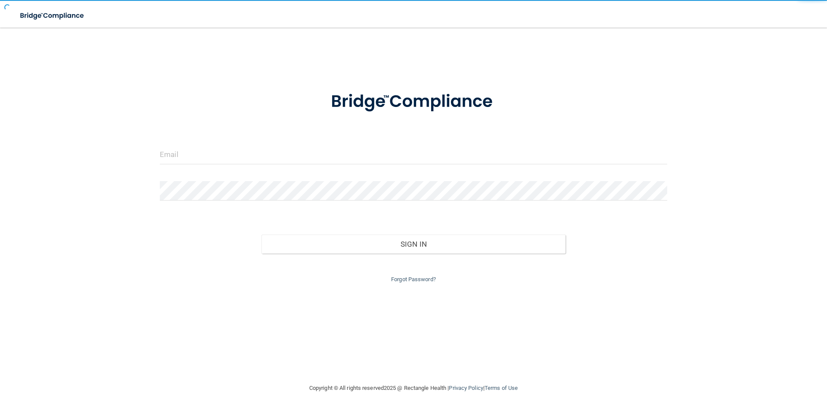 This screenshot has height=411, width=827. What do you see at coordinates (501, 387) in the screenshot?
I see `a: Terms of Use` at bounding box center [501, 387].